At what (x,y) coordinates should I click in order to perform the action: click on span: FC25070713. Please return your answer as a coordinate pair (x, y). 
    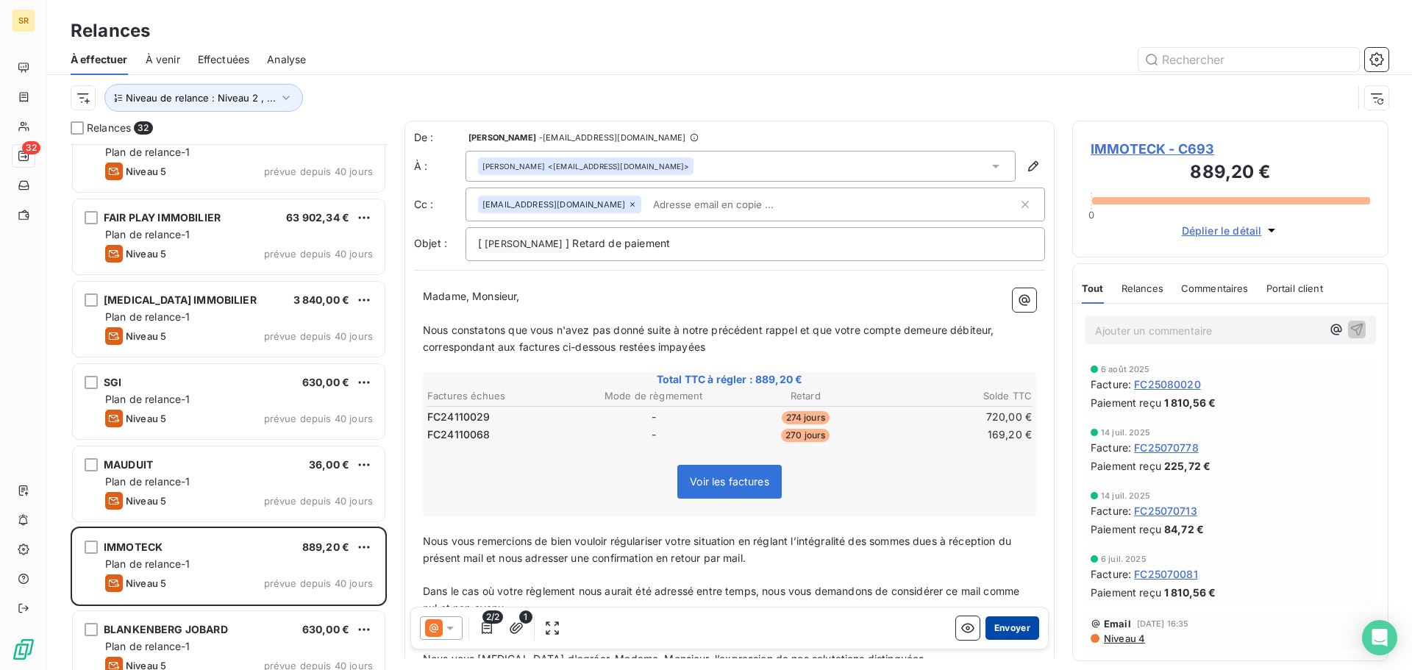
    Looking at the image, I should click on (1166, 510).